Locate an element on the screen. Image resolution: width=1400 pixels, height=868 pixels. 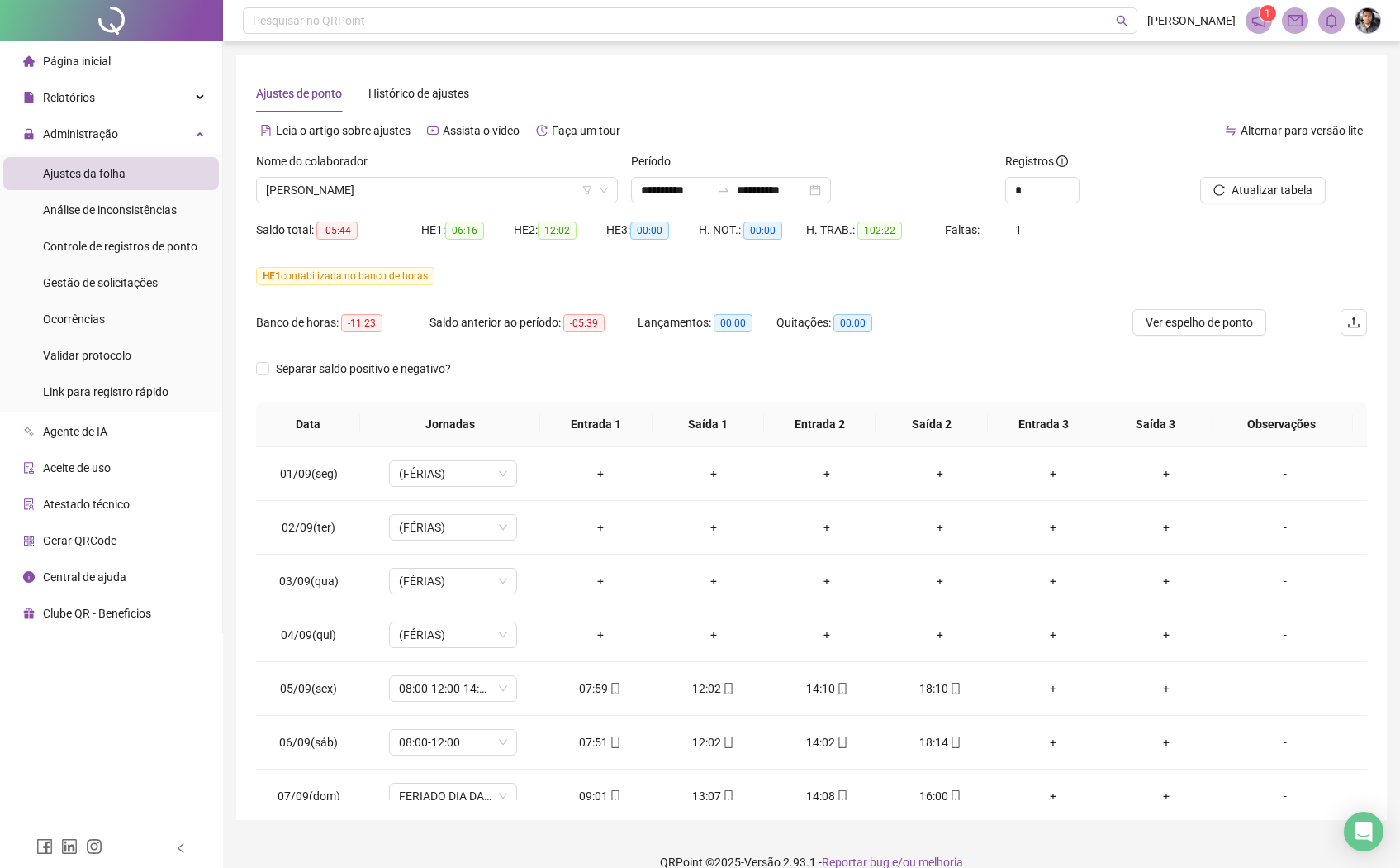
span: 06:16 is located at coordinates (464, 230).